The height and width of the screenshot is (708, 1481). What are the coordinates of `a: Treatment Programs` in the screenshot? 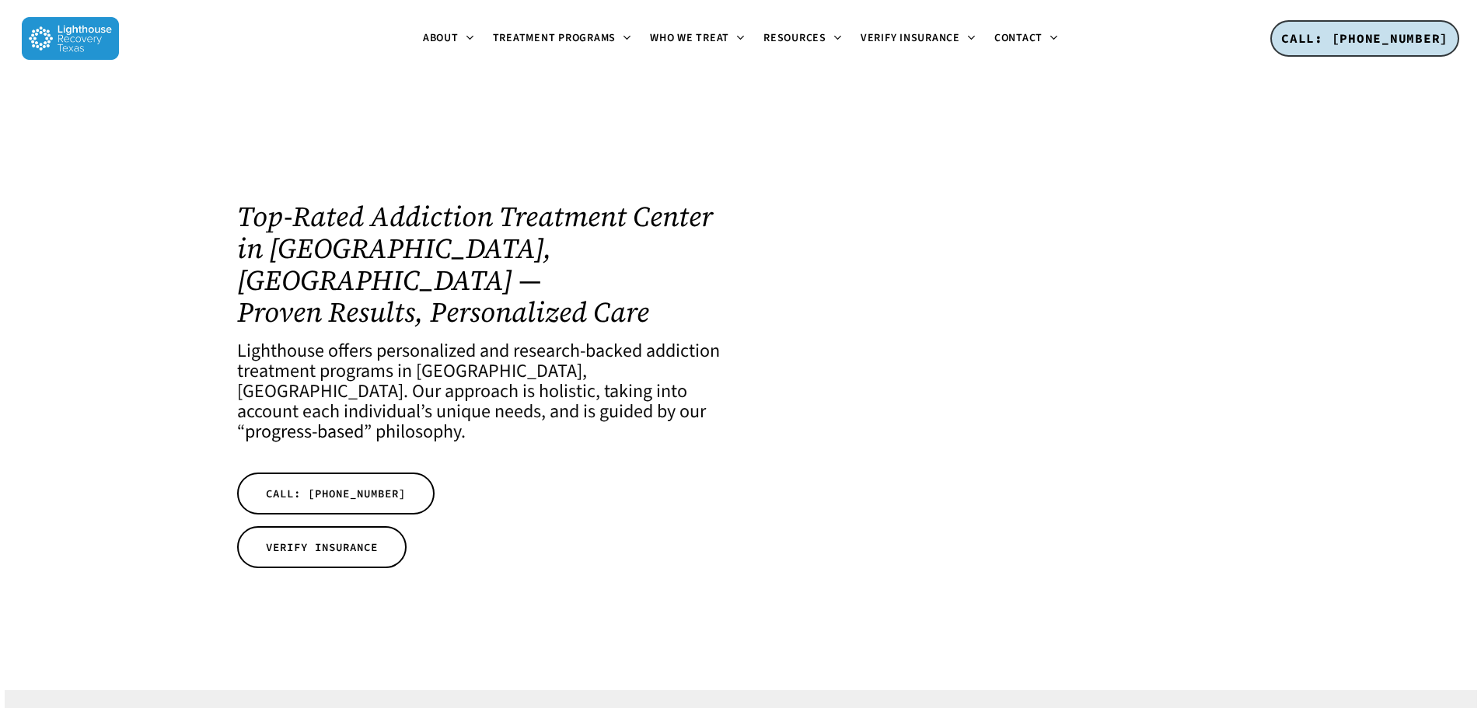 It's located at (562, 39).